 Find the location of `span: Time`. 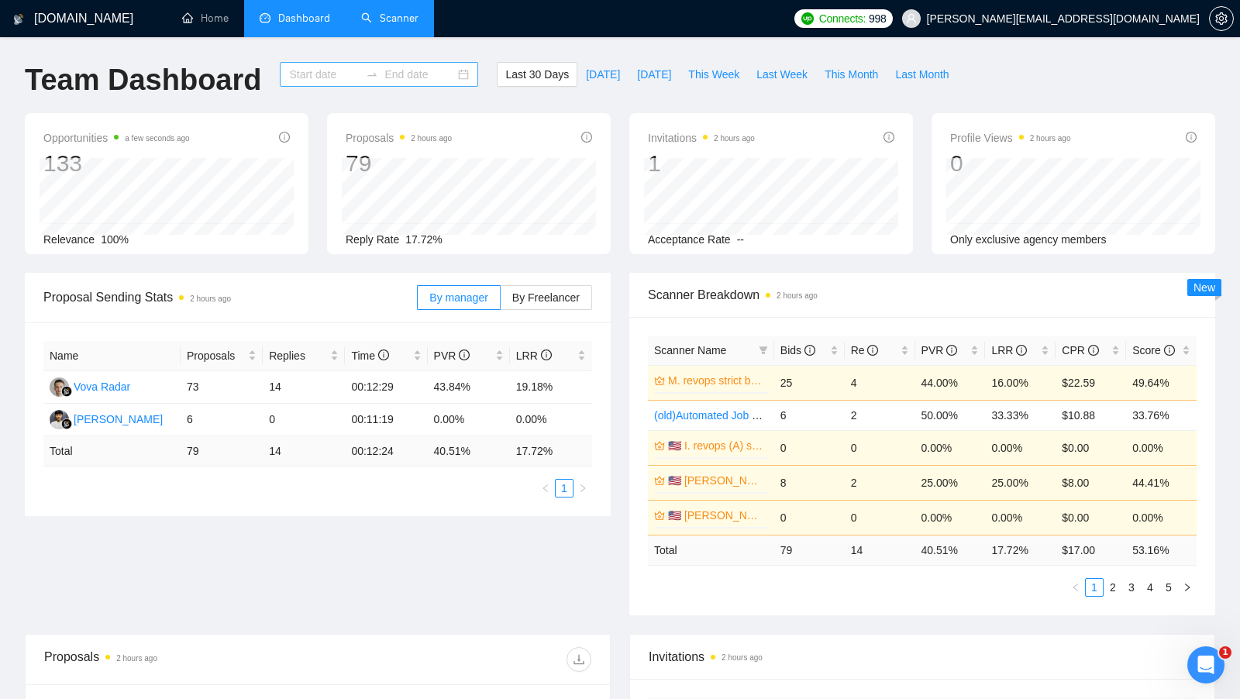

span: Time is located at coordinates (370, 356).